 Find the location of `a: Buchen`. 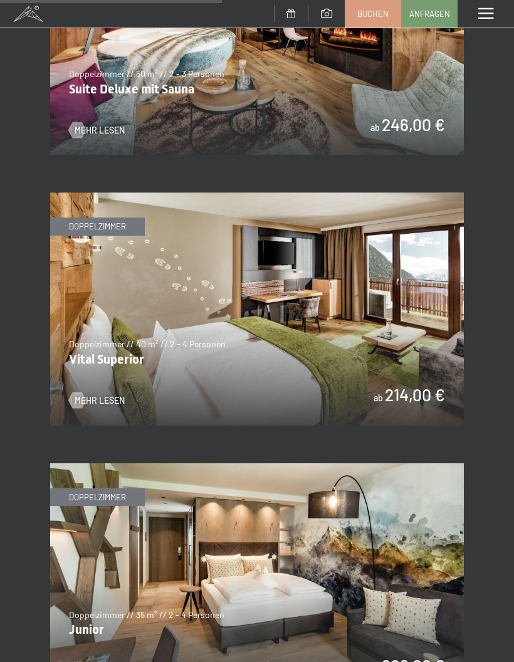

a: Buchen is located at coordinates (373, 14).